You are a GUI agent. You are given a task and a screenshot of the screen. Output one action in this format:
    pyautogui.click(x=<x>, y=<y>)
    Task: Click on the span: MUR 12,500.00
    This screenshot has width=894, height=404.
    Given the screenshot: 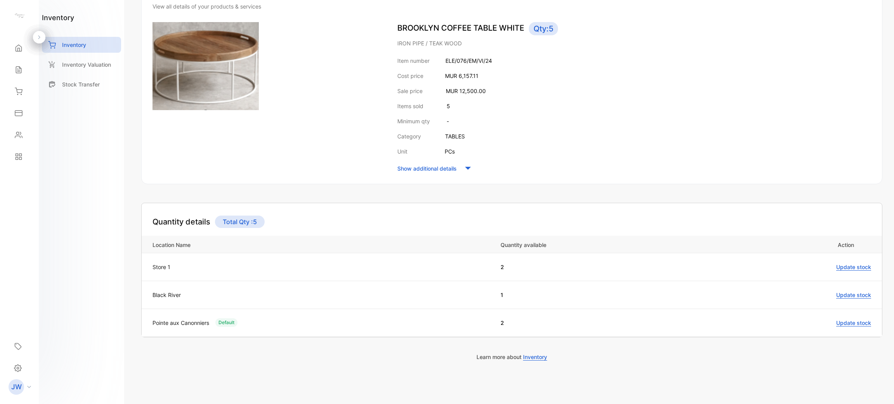 What is the action you would take?
    pyautogui.click(x=465, y=91)
    